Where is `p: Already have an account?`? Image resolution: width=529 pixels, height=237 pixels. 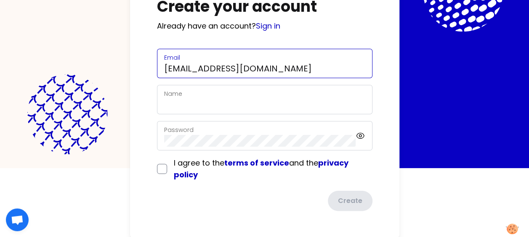 p: Already have an account? is located at coordinates (265, 26).